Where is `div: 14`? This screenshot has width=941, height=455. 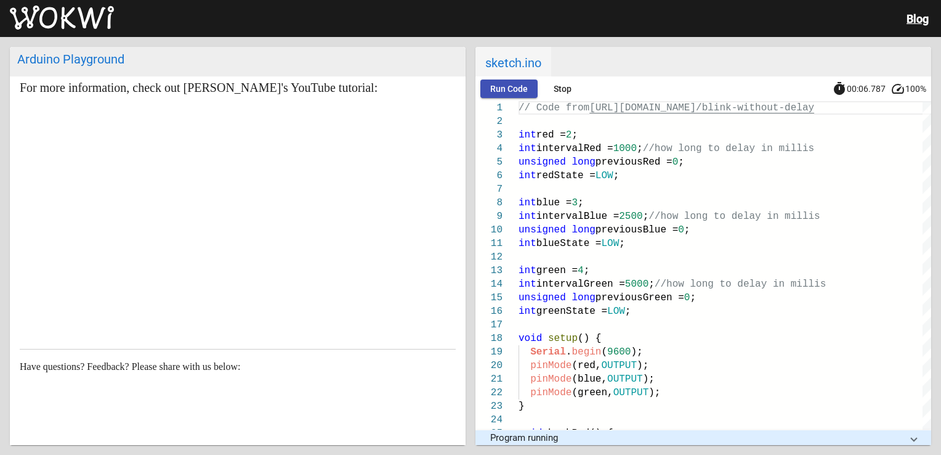 div: 14 is located at coordinates (489, 284).